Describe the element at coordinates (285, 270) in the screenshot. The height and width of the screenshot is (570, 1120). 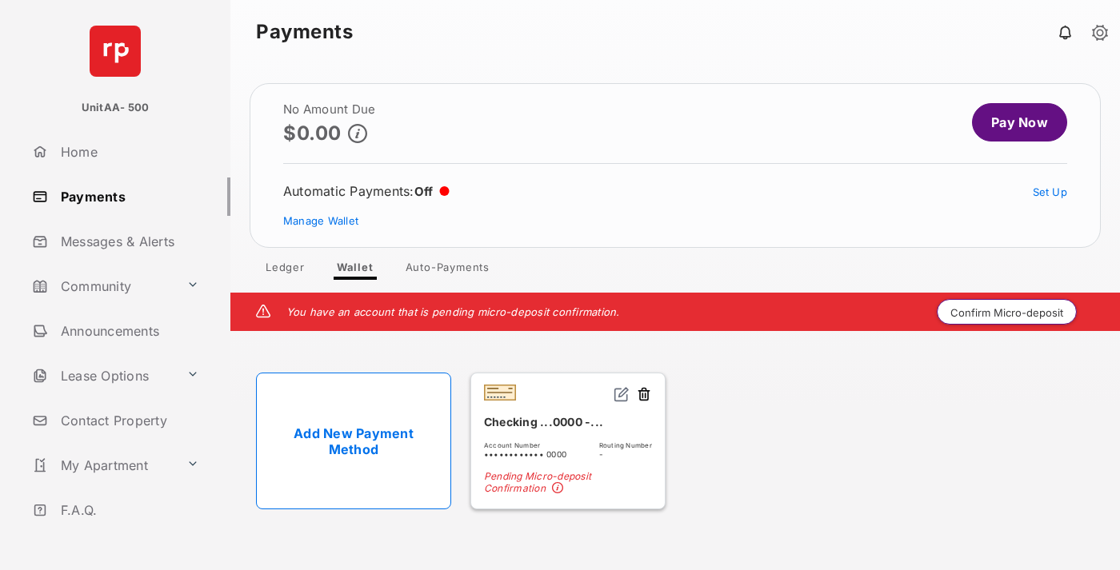
I see `a: Ledger` at that location.